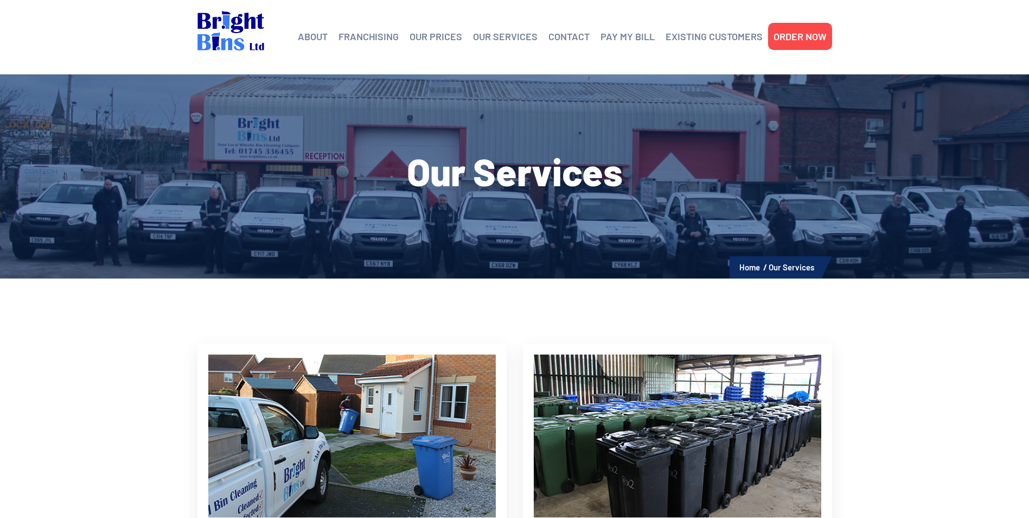 This screenshot has width=1029, height=518. I want to click on a: PAY MY BILL, so click(628, 36).